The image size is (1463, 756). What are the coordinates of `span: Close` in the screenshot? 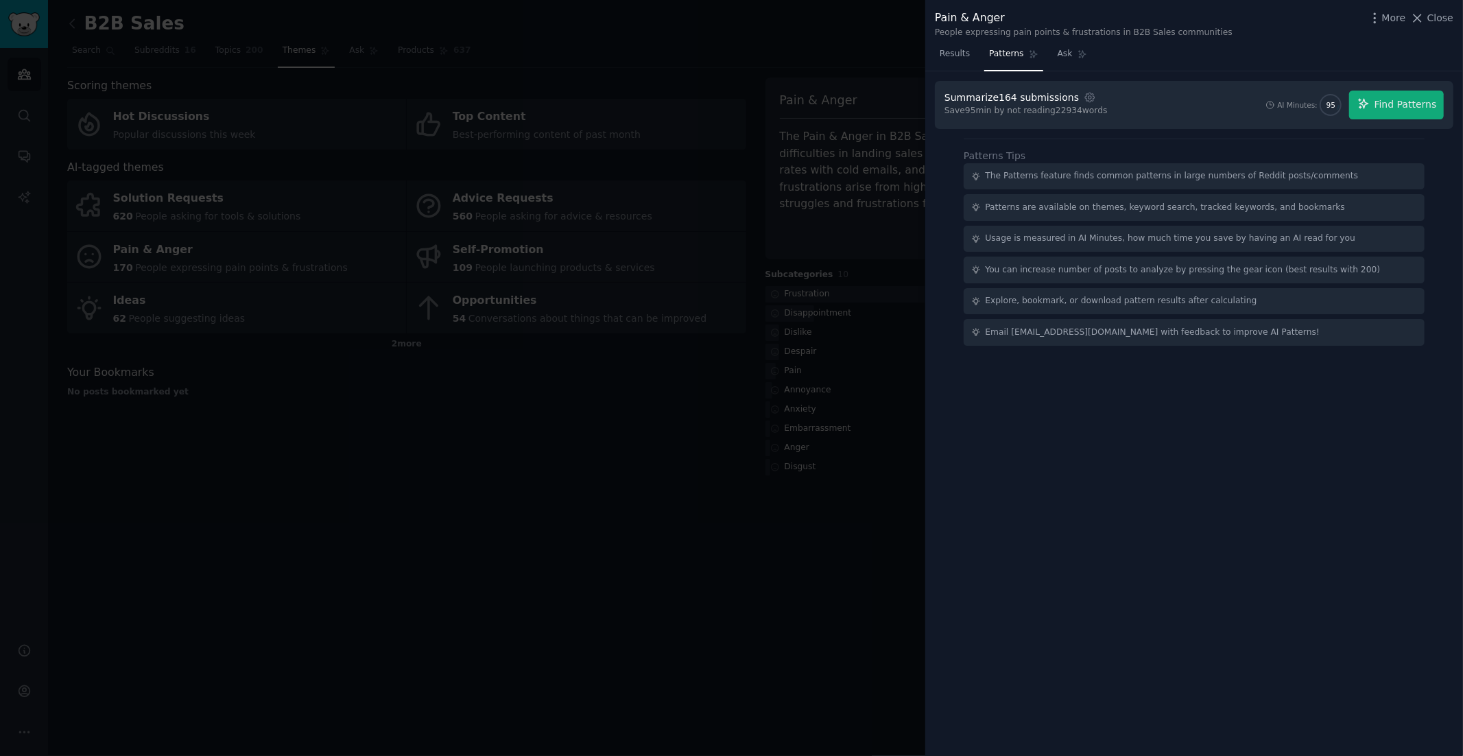 It's located at (1440, 18).